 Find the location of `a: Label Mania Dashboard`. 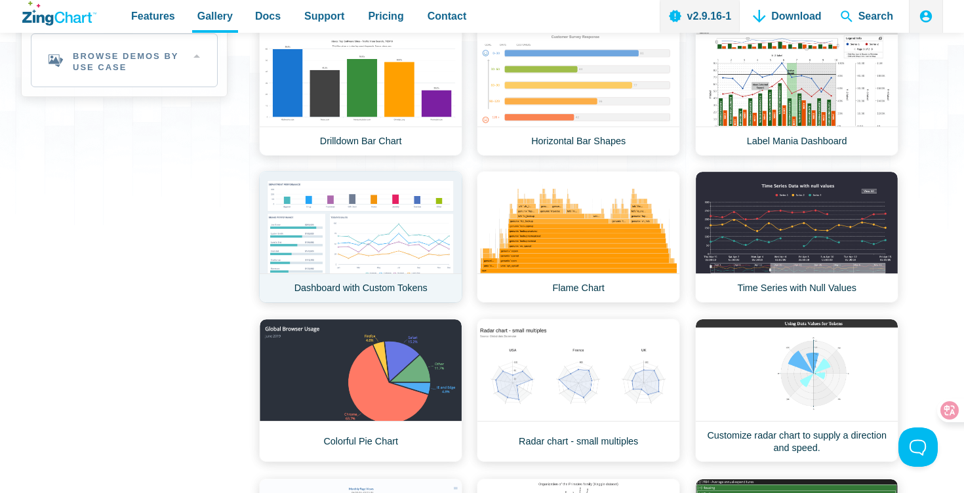

a: Label Mania Dashboard is located at coordinates (797, 90).